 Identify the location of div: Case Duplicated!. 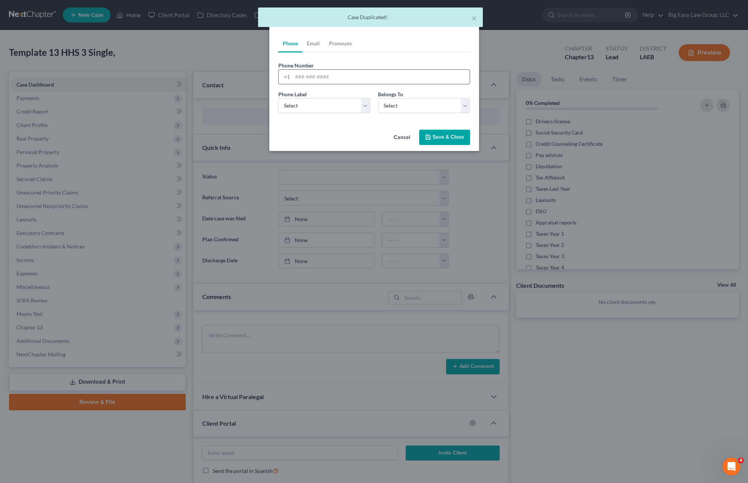
(371, 17).